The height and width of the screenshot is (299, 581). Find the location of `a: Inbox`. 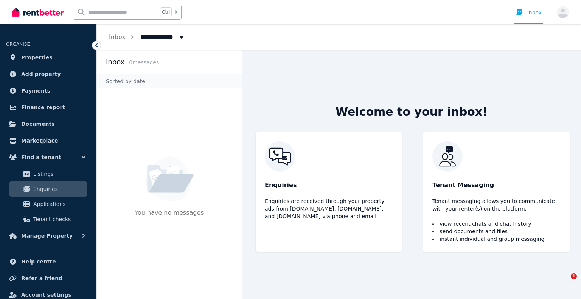

a: Inbox is located at coordinates (117, 37).